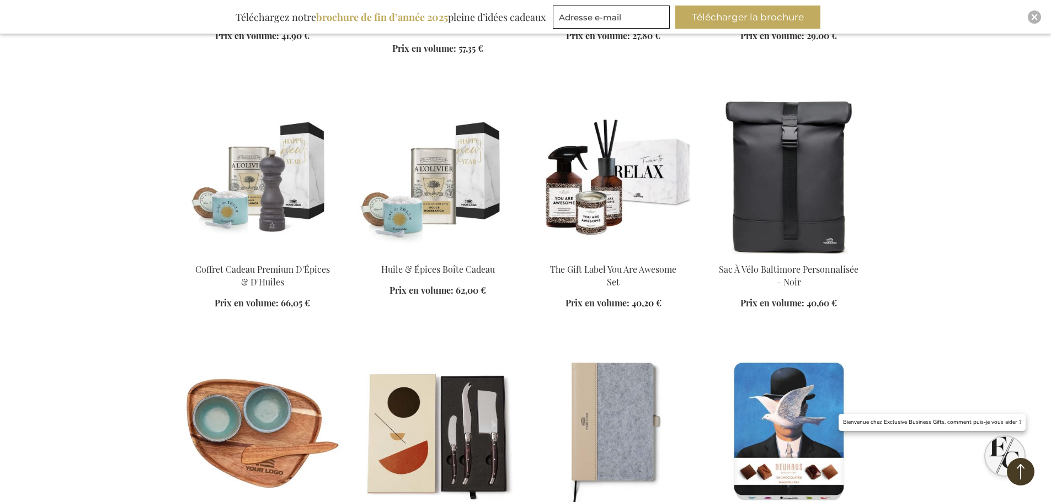  I want to click on div: Téléchargez notre pleine d’idées cadeaux, so click(390, 17).